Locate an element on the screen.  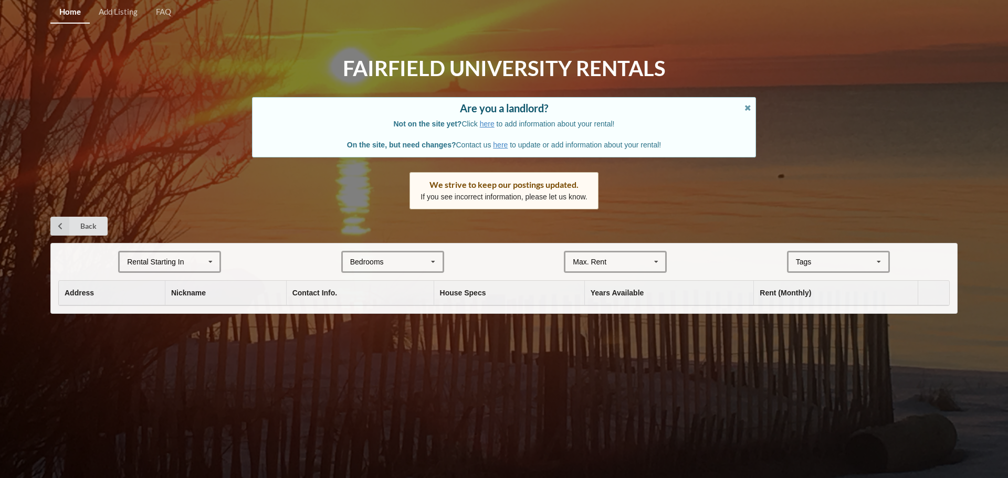
th: Contact Info. is located at coordinates (360, 293).